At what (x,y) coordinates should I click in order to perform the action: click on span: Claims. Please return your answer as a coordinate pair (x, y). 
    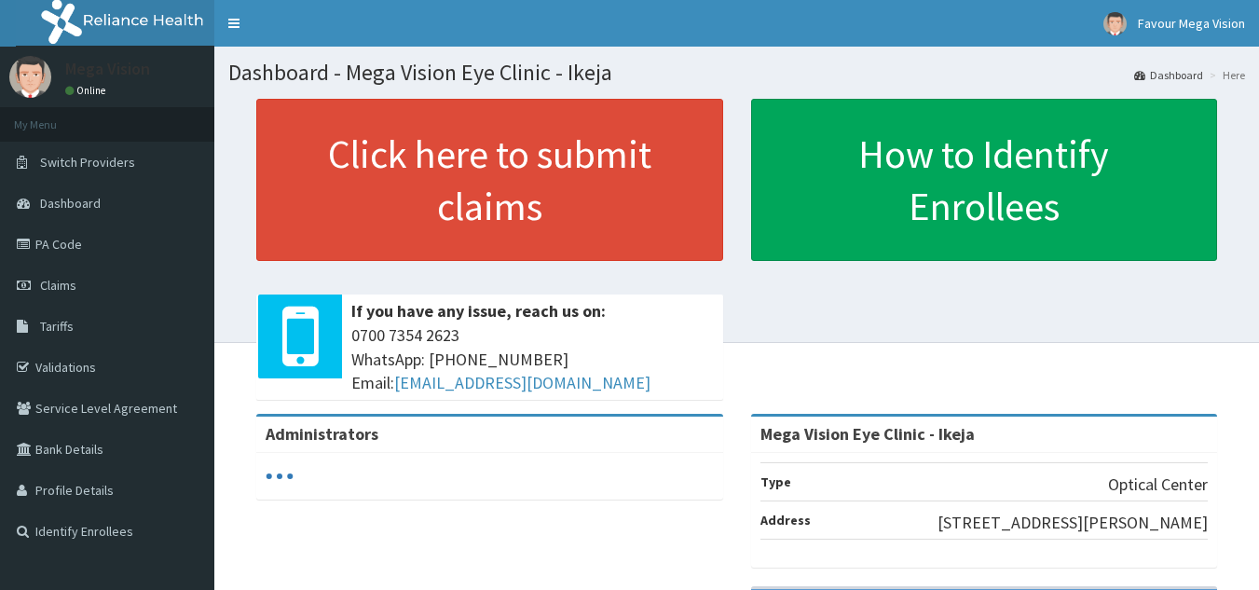
    Looking at the image, I should click on (58, 285).